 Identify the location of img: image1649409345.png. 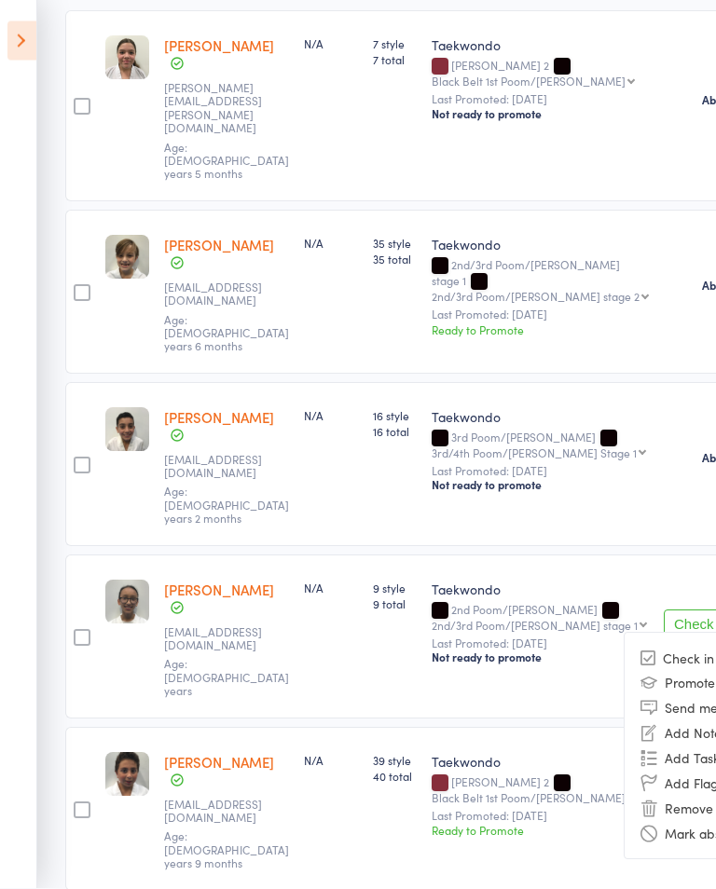
(127, 58).